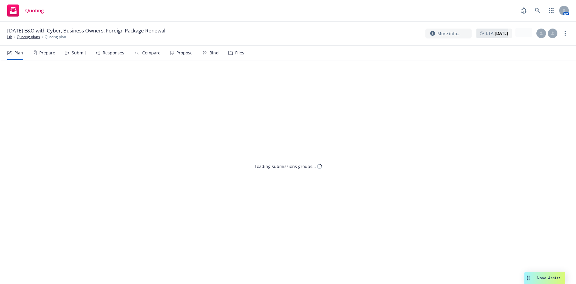 This screenshot has width=576, height=284. Describe the element at coordinates (26, 11) in the screenshot. I see `a: Quoting` at that location.